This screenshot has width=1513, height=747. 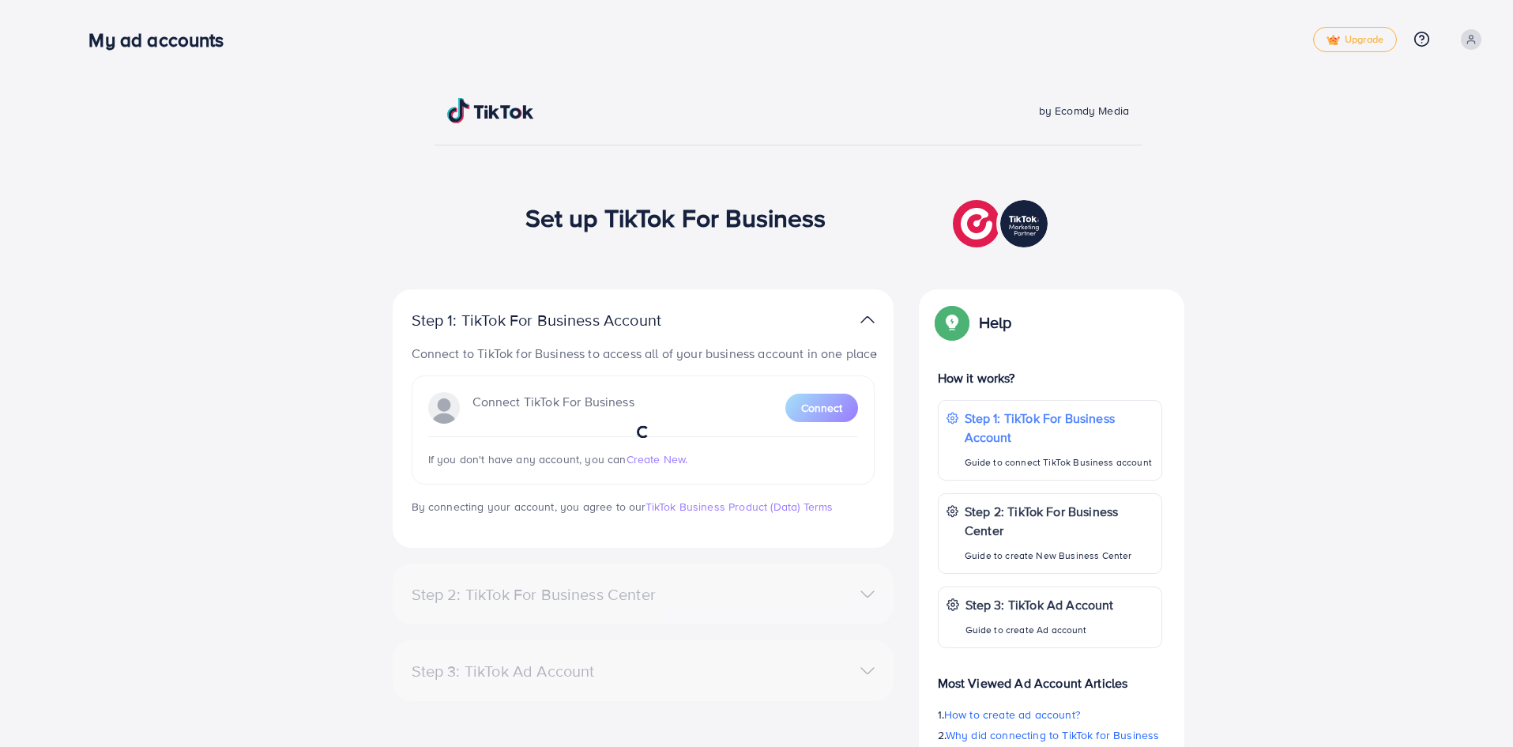 I want to click on p: Guide to create Ad account, so click(x=1040, y=630).